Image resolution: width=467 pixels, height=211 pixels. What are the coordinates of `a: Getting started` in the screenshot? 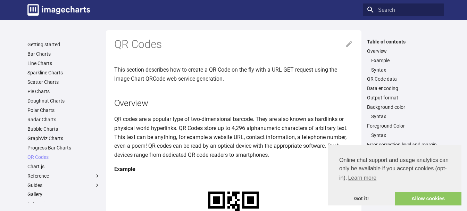 It's located at (64, 44).